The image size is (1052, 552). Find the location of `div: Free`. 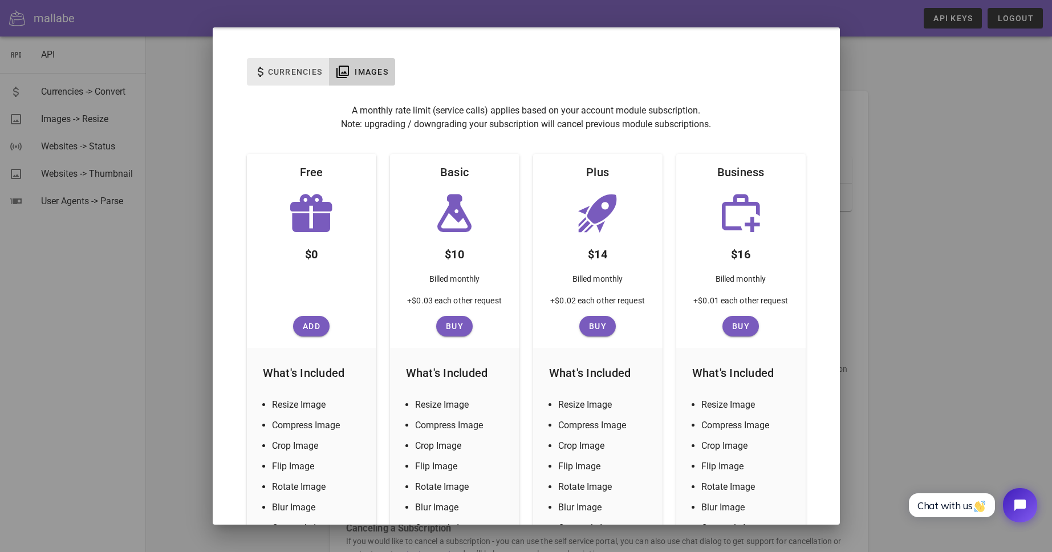

div: Free is located at coordinates (311, 172).